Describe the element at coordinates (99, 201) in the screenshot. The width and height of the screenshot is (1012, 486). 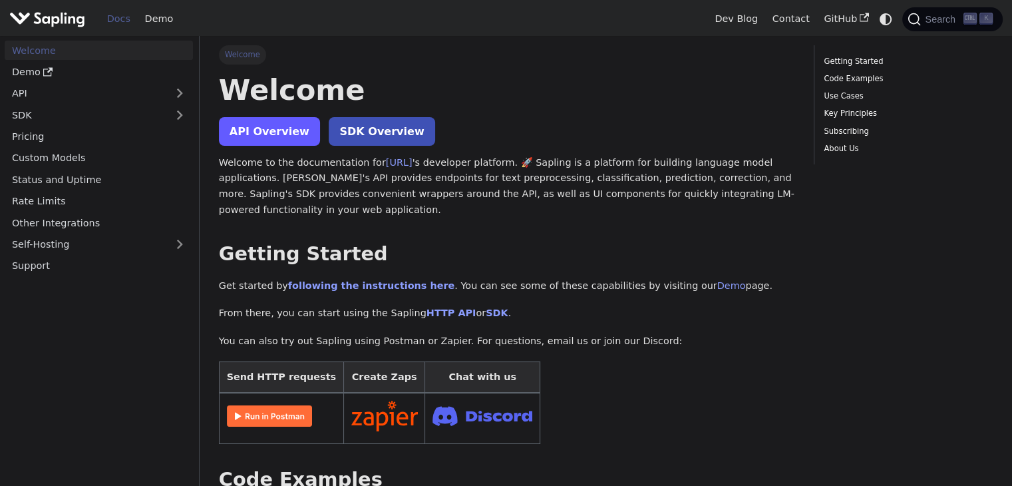
I see `a: Rate Limits` at that location.